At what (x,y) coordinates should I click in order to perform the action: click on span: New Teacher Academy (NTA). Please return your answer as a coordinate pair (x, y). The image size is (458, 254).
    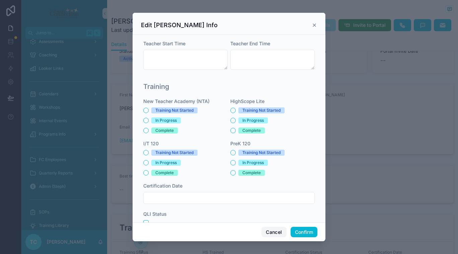
    Looking at the image, I should click on (177, 101).